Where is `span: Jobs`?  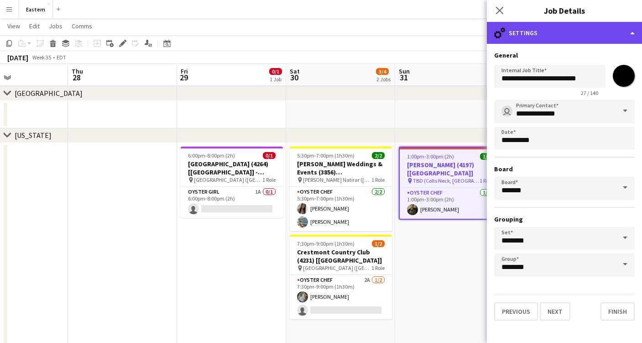 span: Jobs is located at coordinates (56, 26).